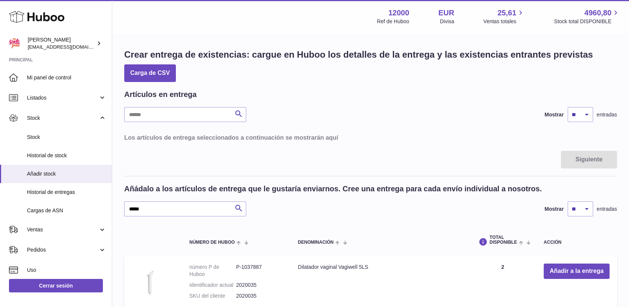 This screenshot has width=629, height=307. What do you see at coordinates (393, 21) in the screenshot?
I see `div: Ref de Huboo` at bounding box center [393, 21].